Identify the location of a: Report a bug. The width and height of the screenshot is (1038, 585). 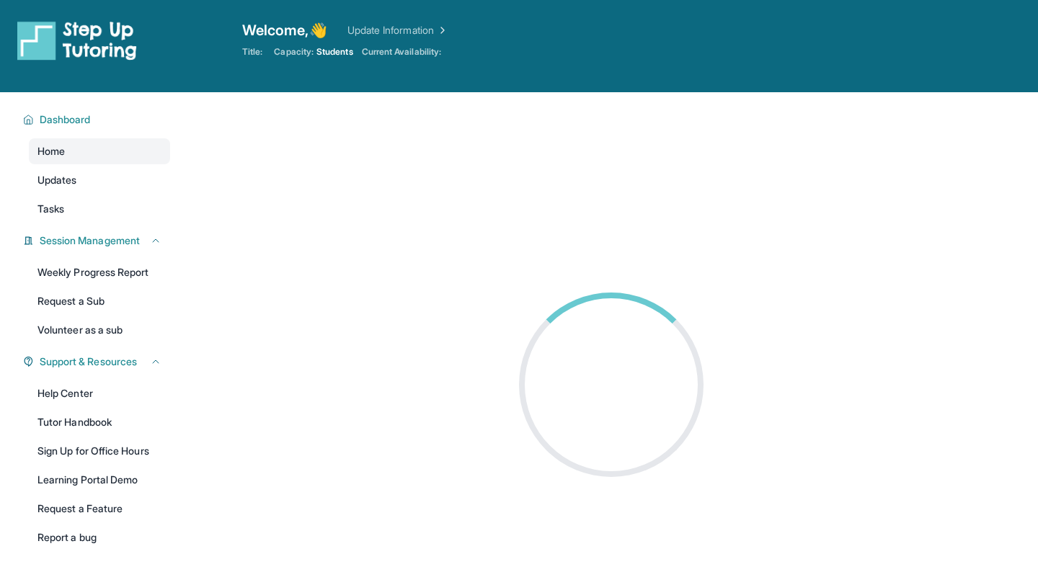
(99, 538).